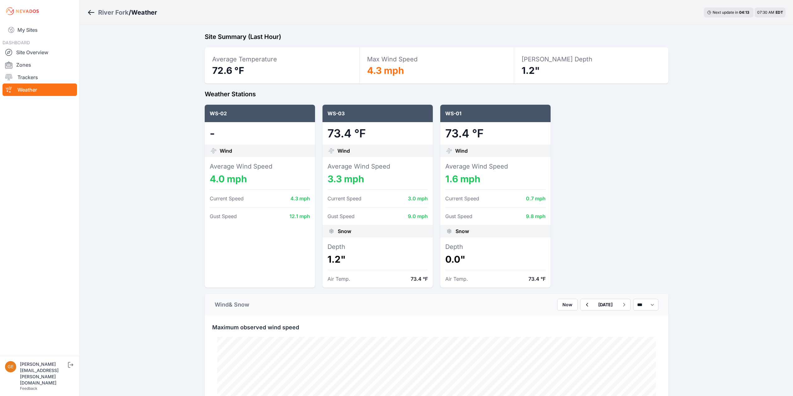 The height and width of the screenshot is (396, 793). Describe the element at coordinates (536, 199) in the screenshot. I see `dd: 0.7 mph` at that location.